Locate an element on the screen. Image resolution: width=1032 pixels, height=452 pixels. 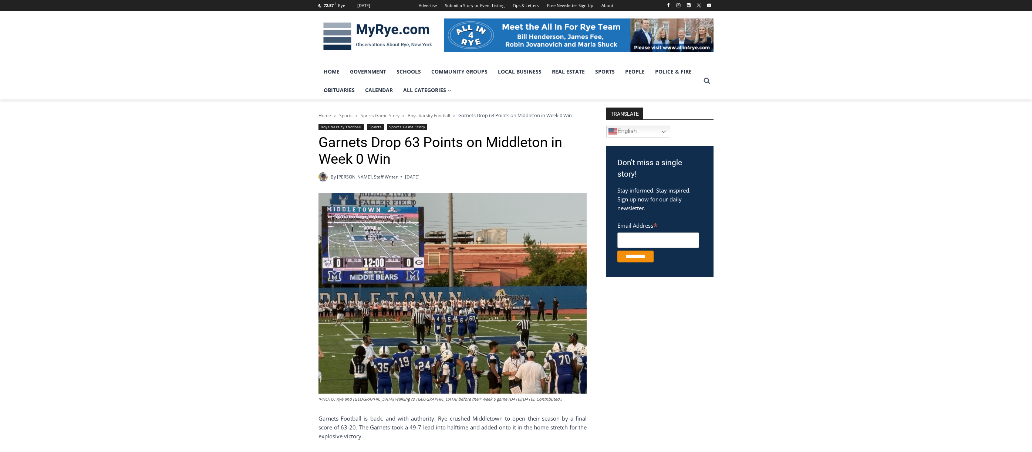
h1: Garnets Drop 63 Points on Middleton in Week 0 Win is located at coordinates (452, 151).